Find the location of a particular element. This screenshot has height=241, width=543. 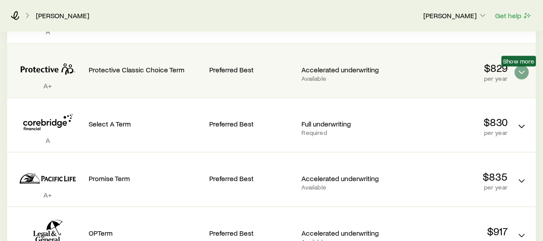

p: Select A Term is located at coordinates (145, 124).